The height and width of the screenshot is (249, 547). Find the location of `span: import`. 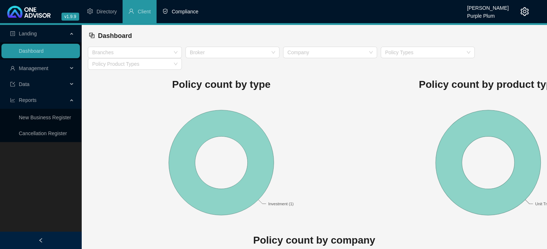

span: import is located at coordinates (13, 84).